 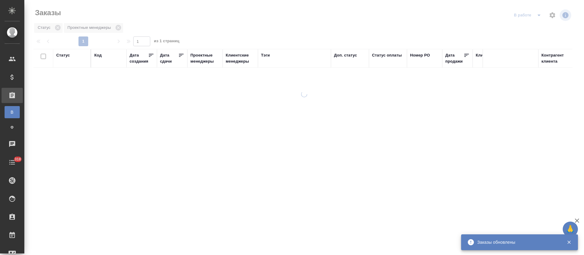 I want to click on div: Номер PO, so click(x=420, y=55).